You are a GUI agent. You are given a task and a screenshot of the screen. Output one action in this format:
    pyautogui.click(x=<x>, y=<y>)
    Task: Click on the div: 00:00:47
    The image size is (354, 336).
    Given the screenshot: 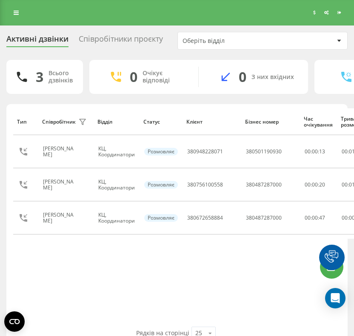 What is the action you would take?
    pyautogui.click(x=318, y=218)
    